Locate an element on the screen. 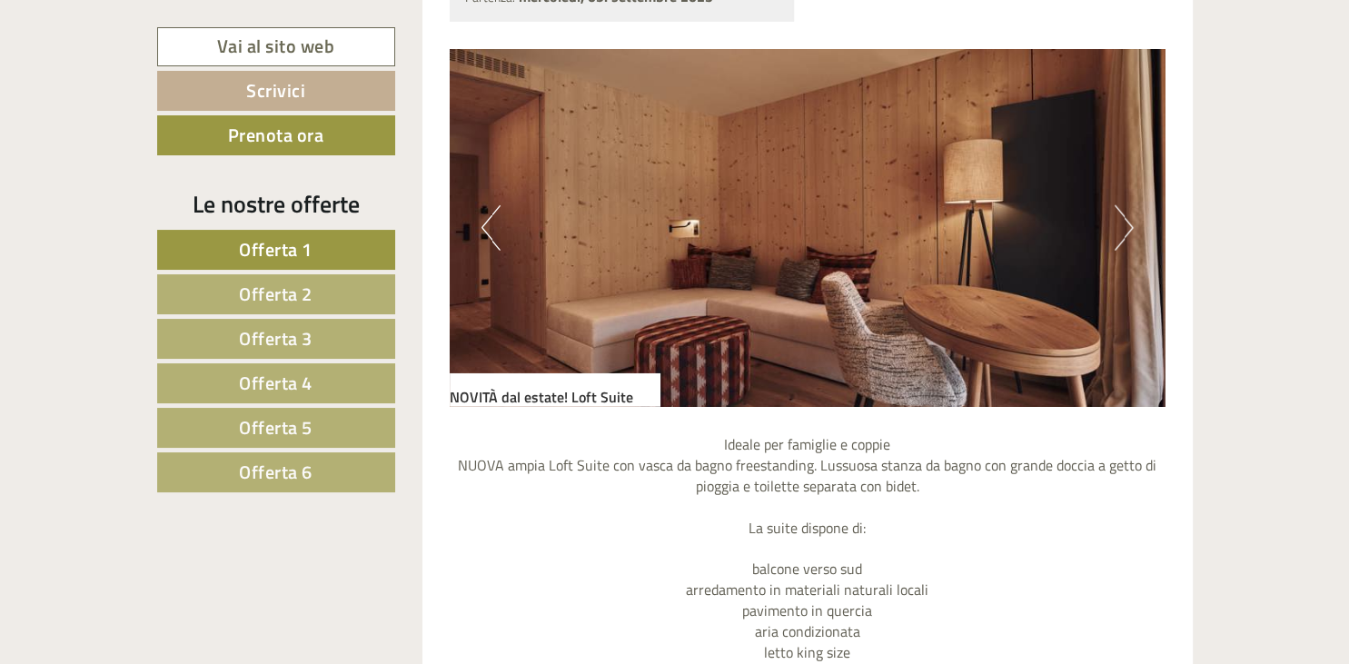 The width and height of the screenshot is (1349, 664). span: Offerta 5 is located at coordinates (275, 427).